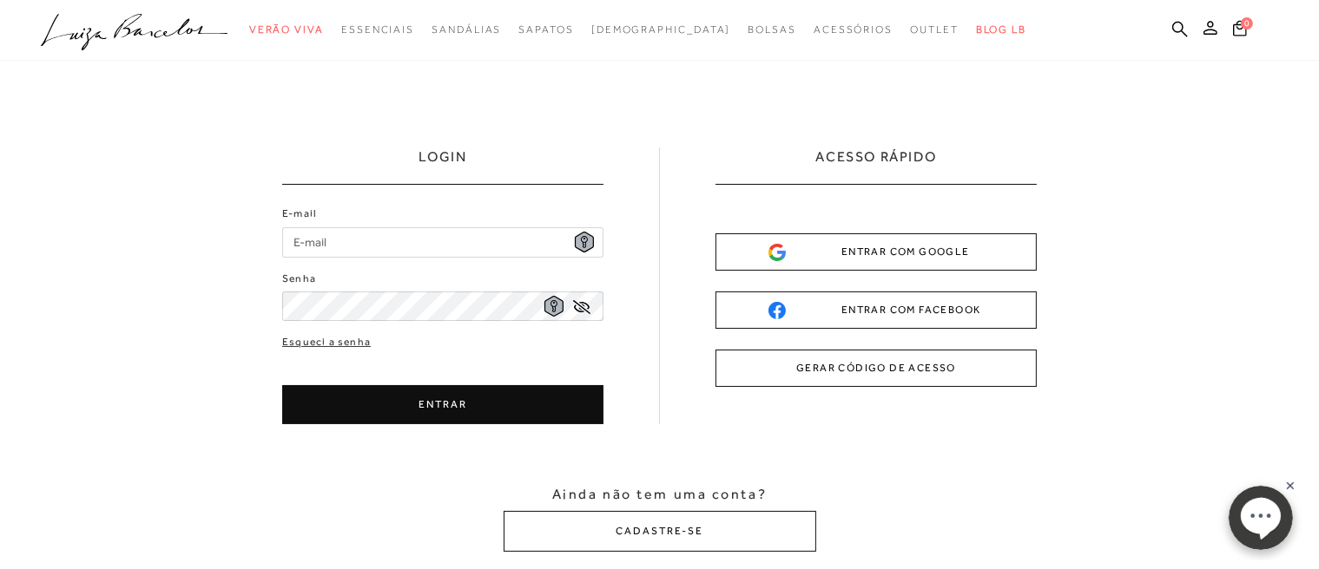  I want to click on h2: ACESSO RÁPIDO, so click(876, 166).